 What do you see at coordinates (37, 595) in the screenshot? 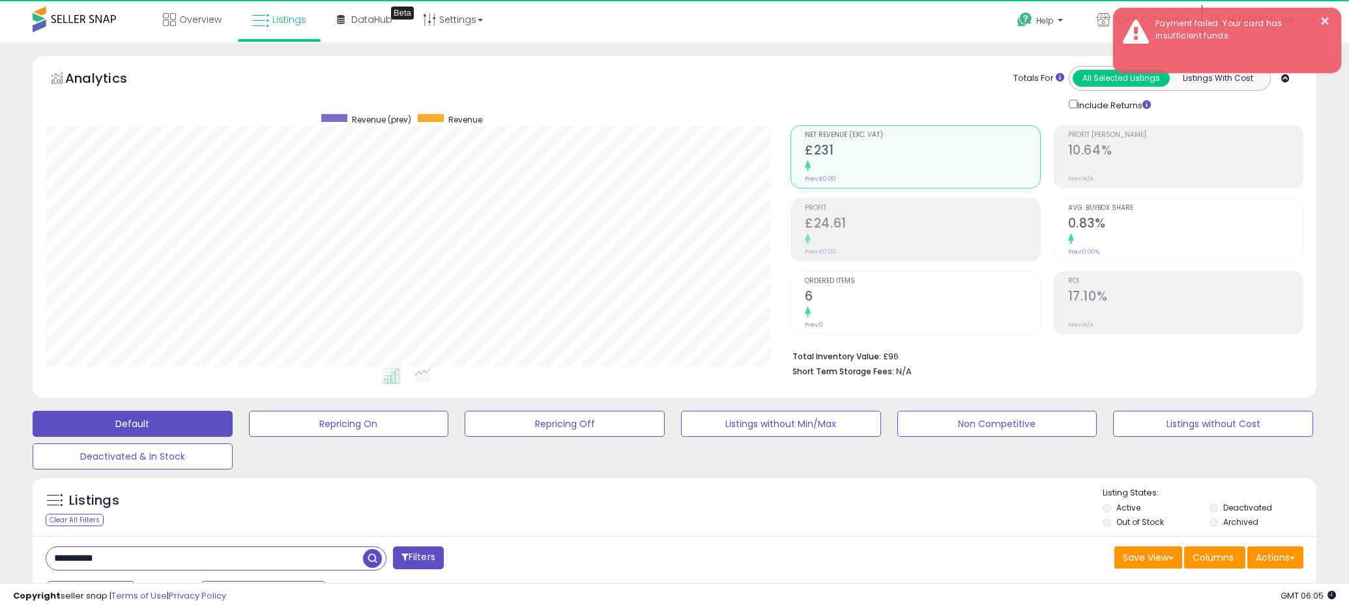
I see `strong: Copyright` at bounding box center [37, 595].